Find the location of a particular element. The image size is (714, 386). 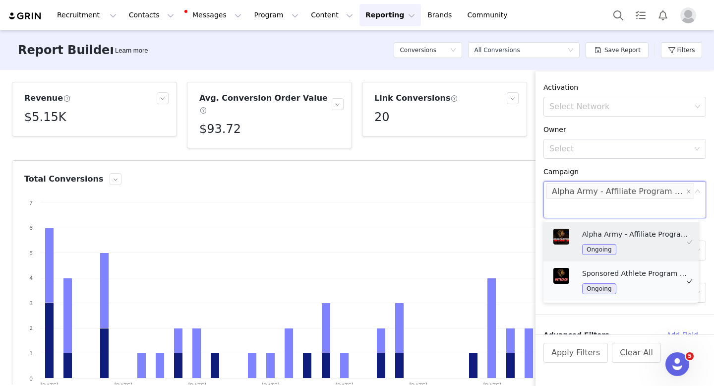

text: 2 is located at coordinates (31, 328).